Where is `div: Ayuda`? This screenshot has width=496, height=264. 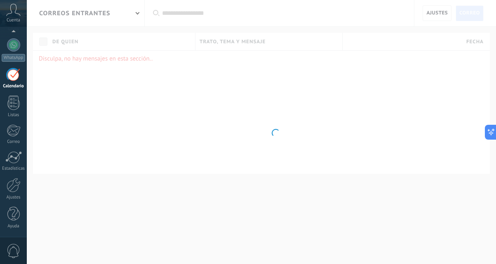 div: Ayuda is located at coordinates (14, 226).